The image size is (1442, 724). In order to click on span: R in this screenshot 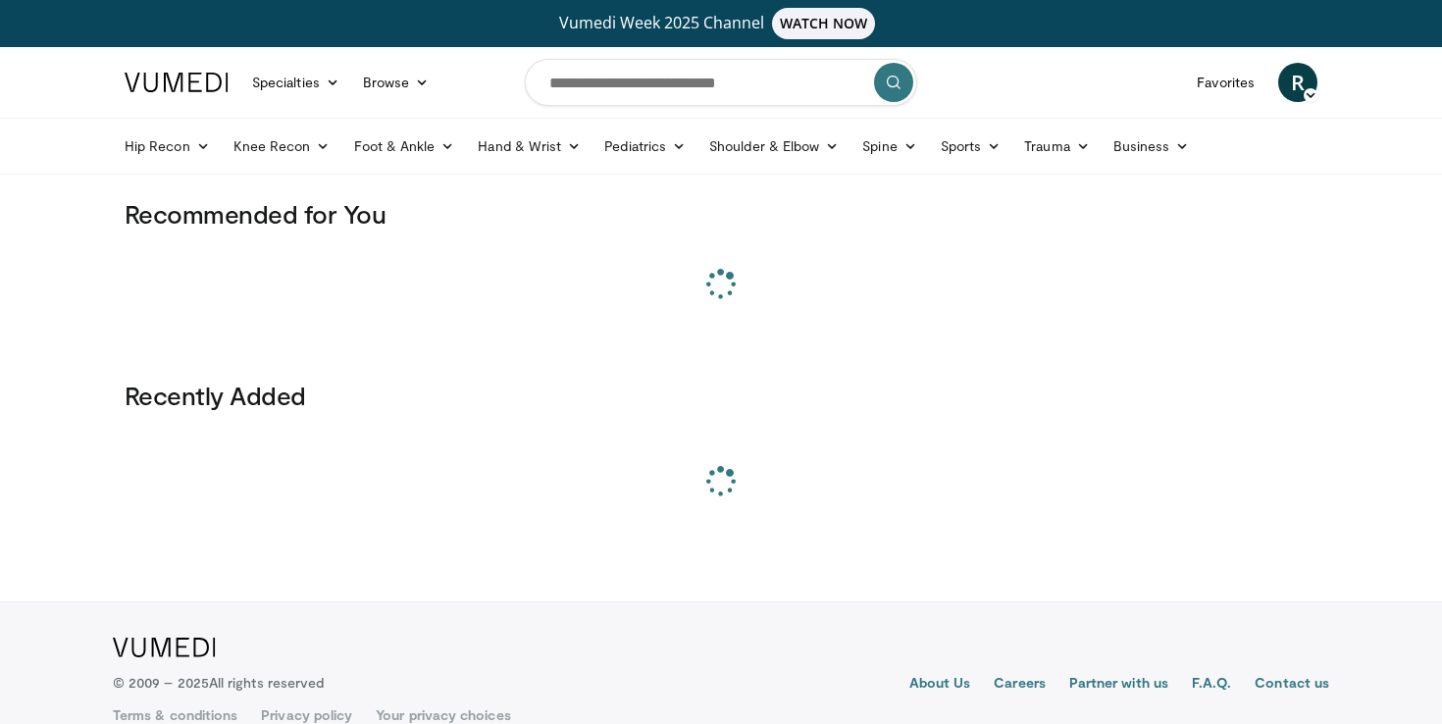, I will do `click(1298, 82)`.